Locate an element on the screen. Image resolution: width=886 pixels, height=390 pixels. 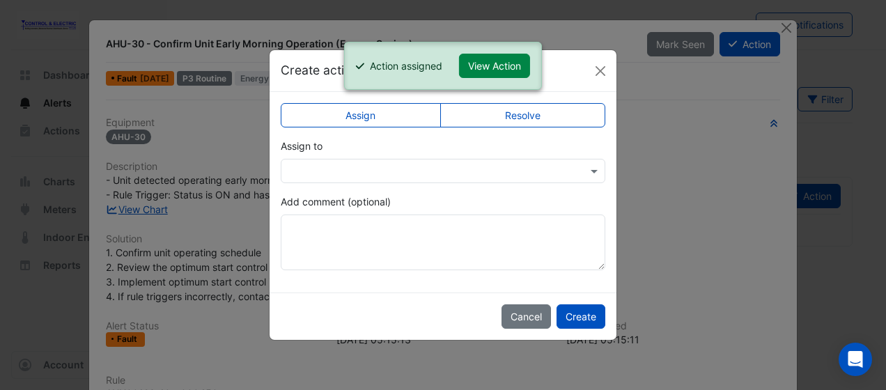
label: Assign is located at coordinates (361, 115).